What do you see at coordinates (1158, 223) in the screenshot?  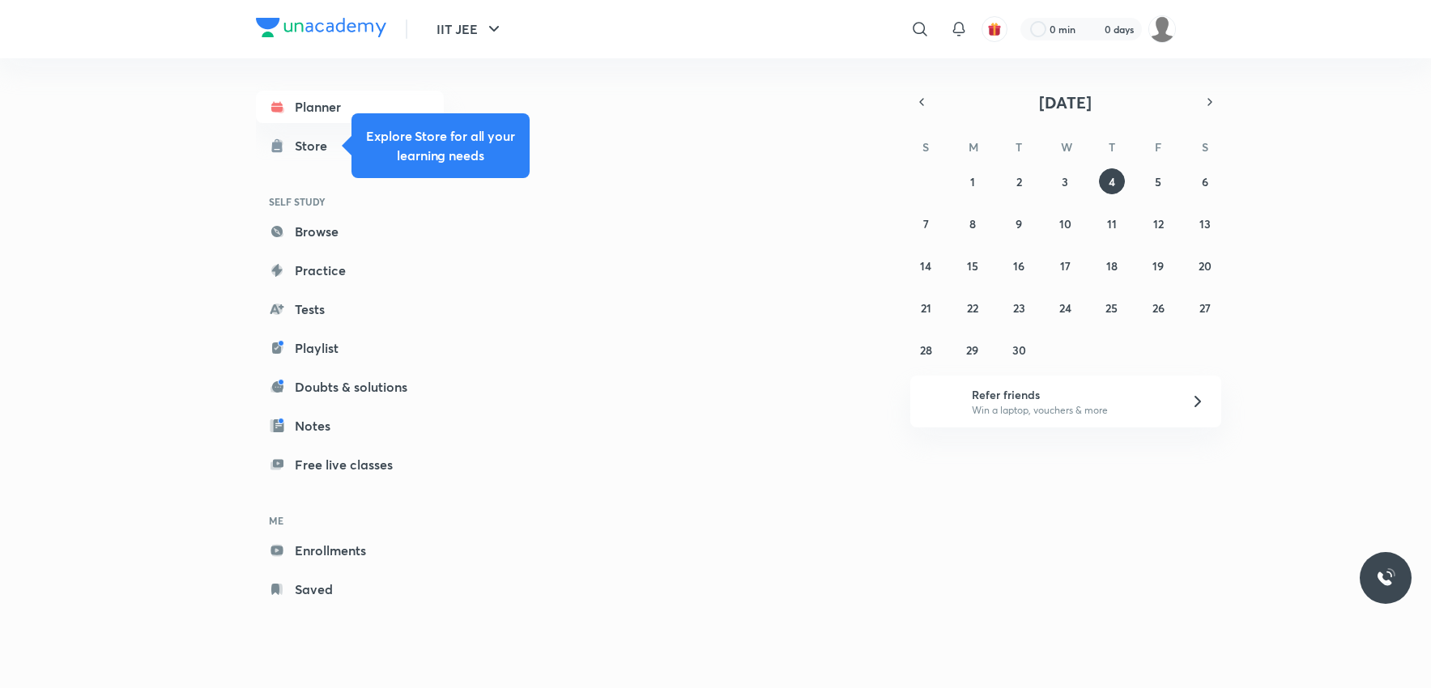 I see `abbr: September 12, 2025` at bounding box center [1158, 223].